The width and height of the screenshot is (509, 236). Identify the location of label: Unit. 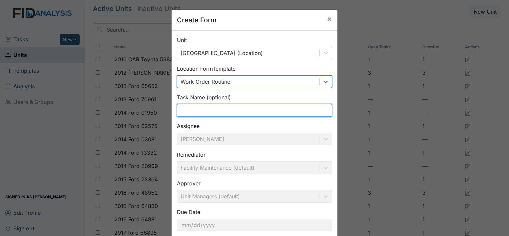
(182, 40).